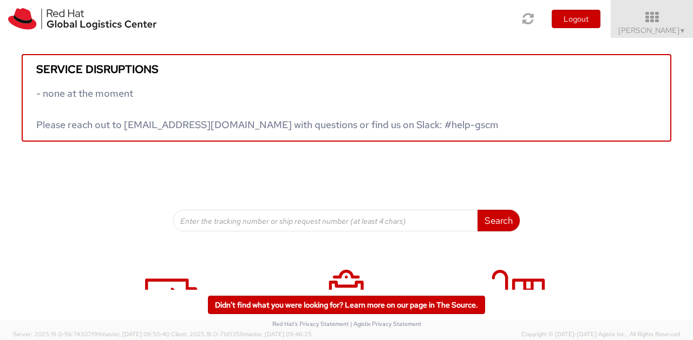 Image resolution: width=693 pixels, height=340 pixels. I want to click on img: rh-logistics-00dfa346123c4ec078e1.svg, so click(82, 19).